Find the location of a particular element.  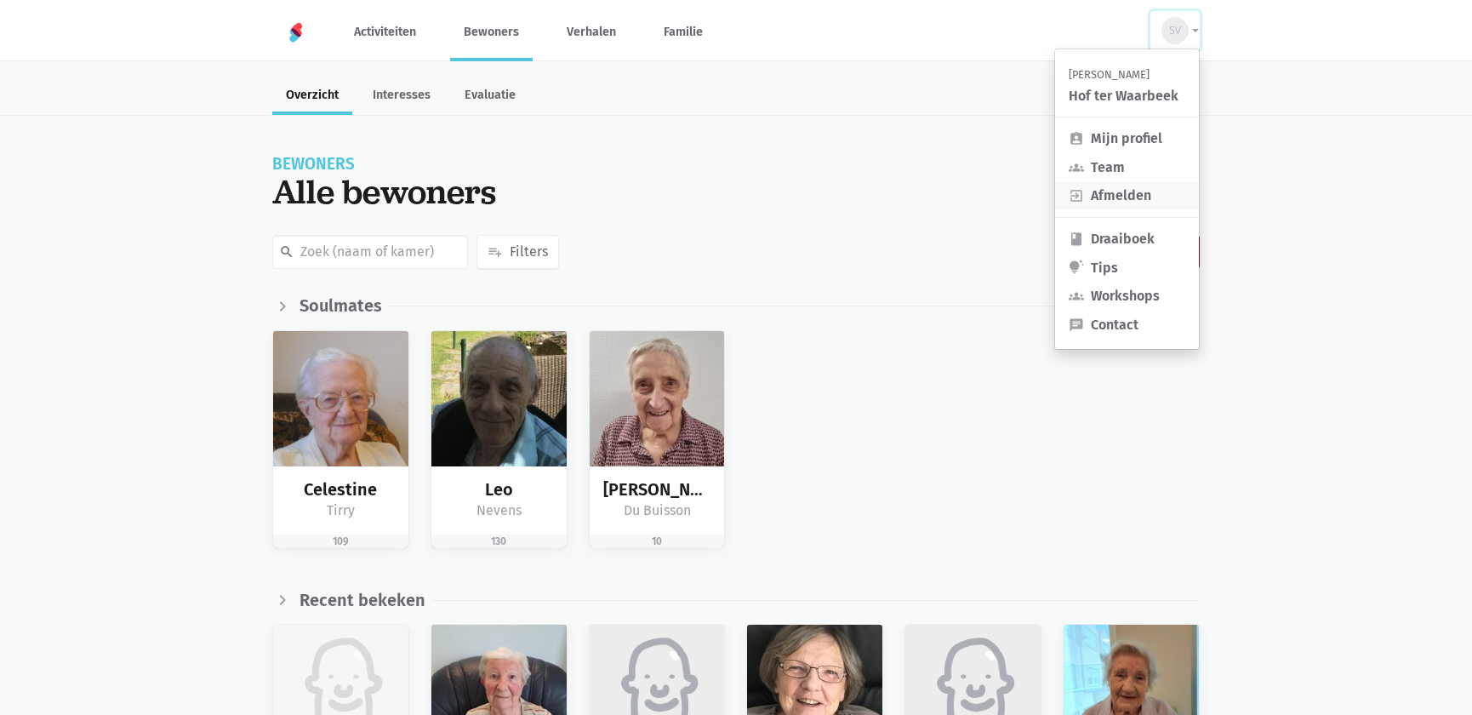

div: SV is located at coordinates (1127, 199).